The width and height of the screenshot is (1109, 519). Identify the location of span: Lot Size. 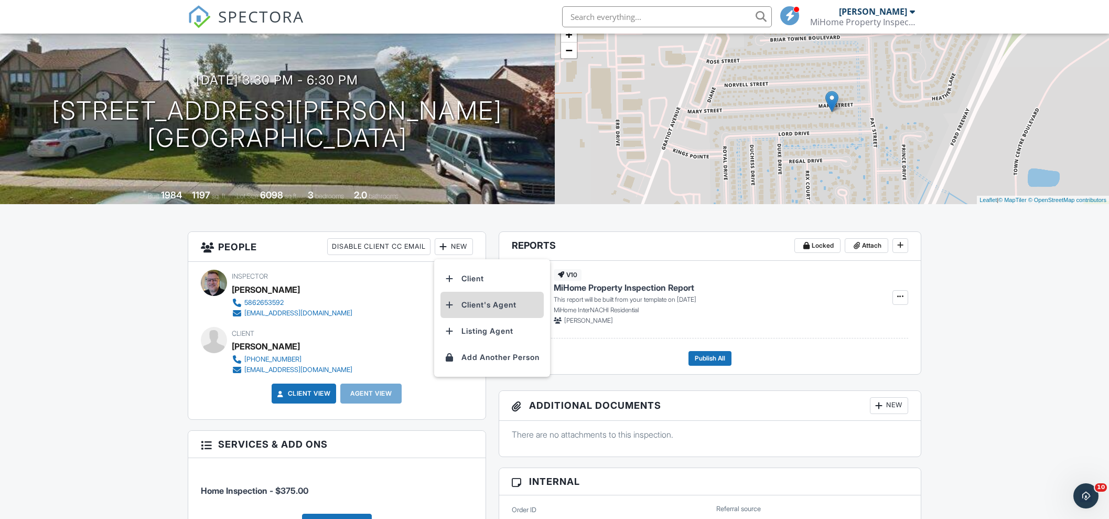
(247, 196).